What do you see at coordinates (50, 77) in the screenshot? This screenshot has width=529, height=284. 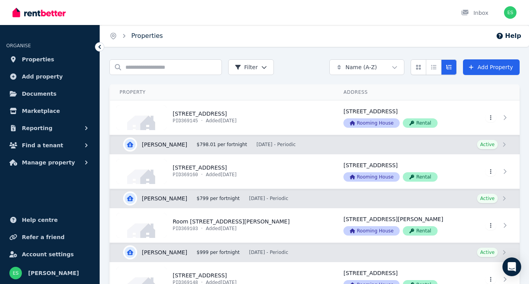 I see `a: Add property` at bounding box center [50, 77].